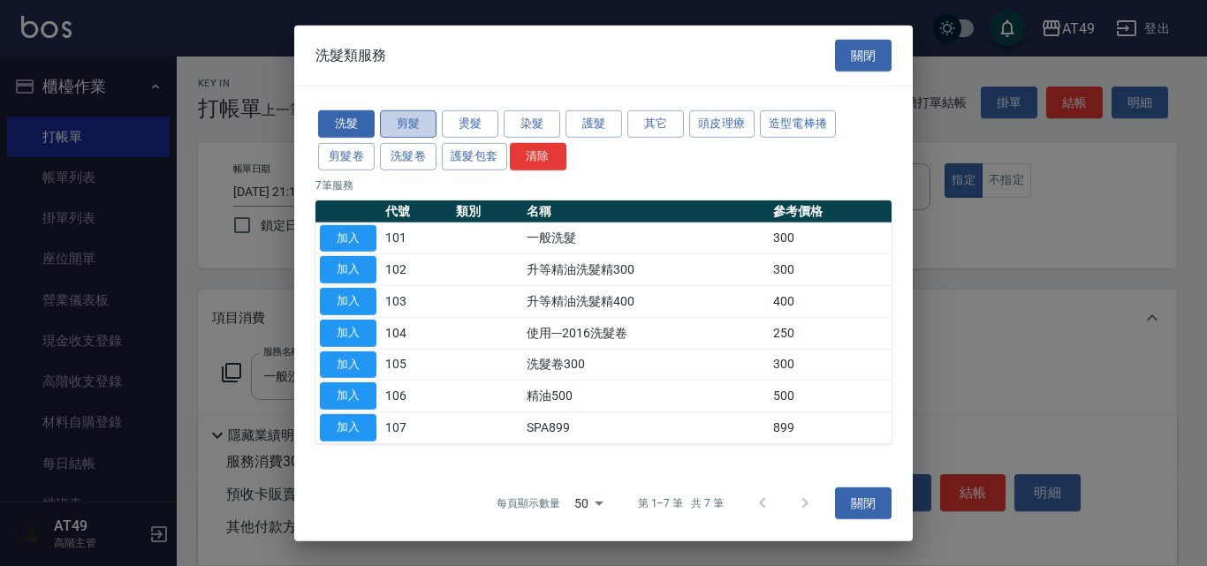 Image resolution: width=1207 pixels, height=566 pixels. What do you see at coordinates (408, 124) in the screenshot?
I see `button: 剪髮` at bounding box center [408, 124].